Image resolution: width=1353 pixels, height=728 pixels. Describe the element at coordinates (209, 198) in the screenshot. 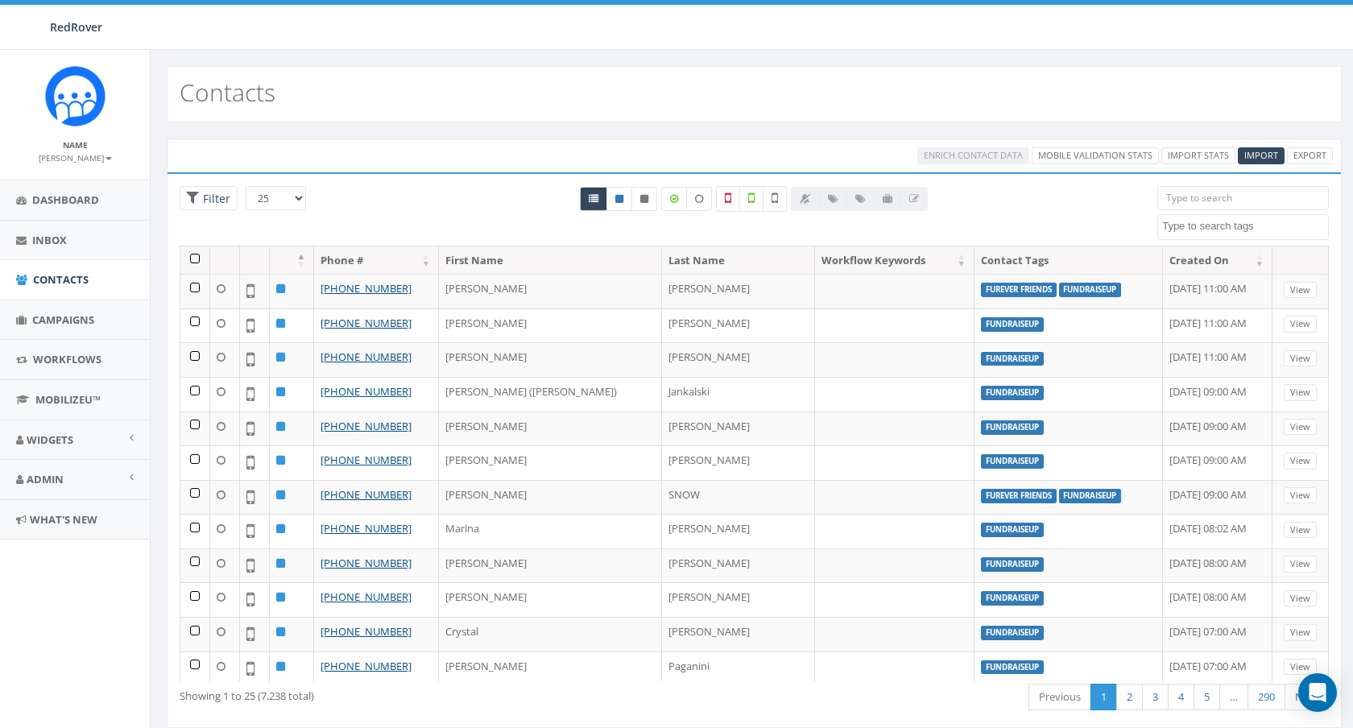

I see `span: Advance Filter` at that location.